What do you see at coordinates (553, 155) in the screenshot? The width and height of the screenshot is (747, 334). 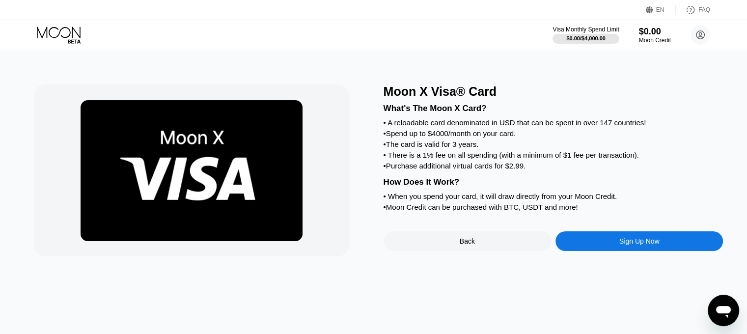 I see `div: • There is a 1% fee on all spending (with a minimum of $1 fee per transaction).` at bounding box center [553, 155].